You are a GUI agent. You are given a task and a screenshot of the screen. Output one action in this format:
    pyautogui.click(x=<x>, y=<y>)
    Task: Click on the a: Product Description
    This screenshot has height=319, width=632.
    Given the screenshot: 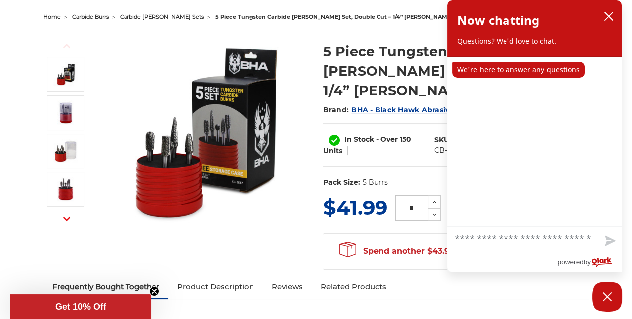 What is the action you would take?
    pyautogui.click(x=216, y=287)
    